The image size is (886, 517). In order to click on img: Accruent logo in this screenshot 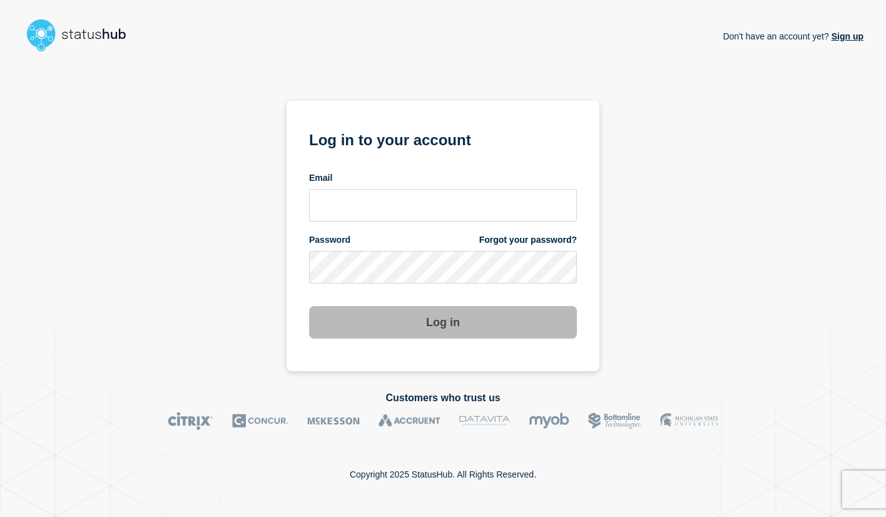, I will do `click(409, 420)`.